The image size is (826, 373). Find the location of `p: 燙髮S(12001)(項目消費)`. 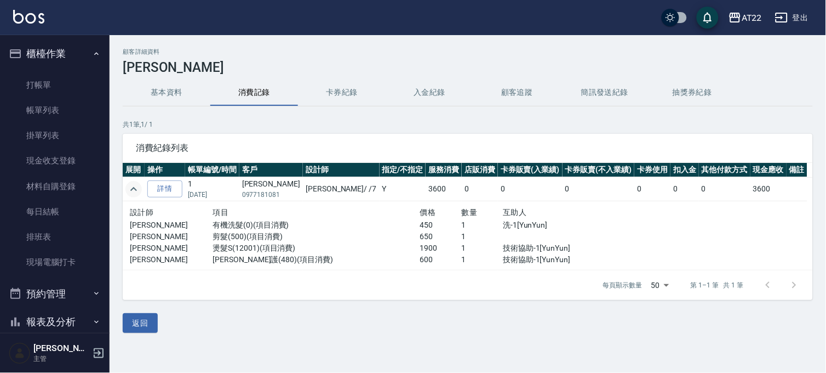

p: 燙髮S(12001)(項目消費) is located at coordinates (316, 248).